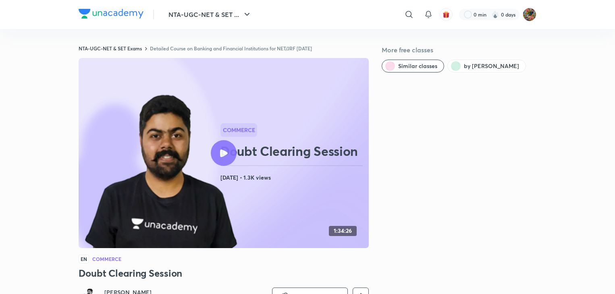 The width and height of the screenshot is (615, 294). I want to click on h2: Doubt Clearing Session, so click(293, 151).